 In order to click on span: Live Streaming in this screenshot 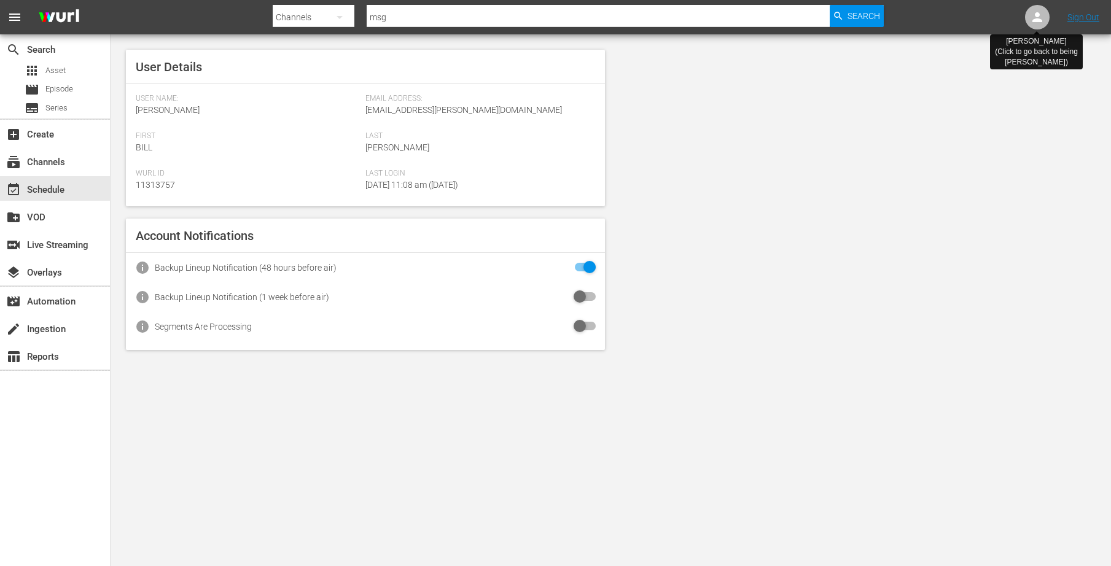, I will do `click(14, 245)`.